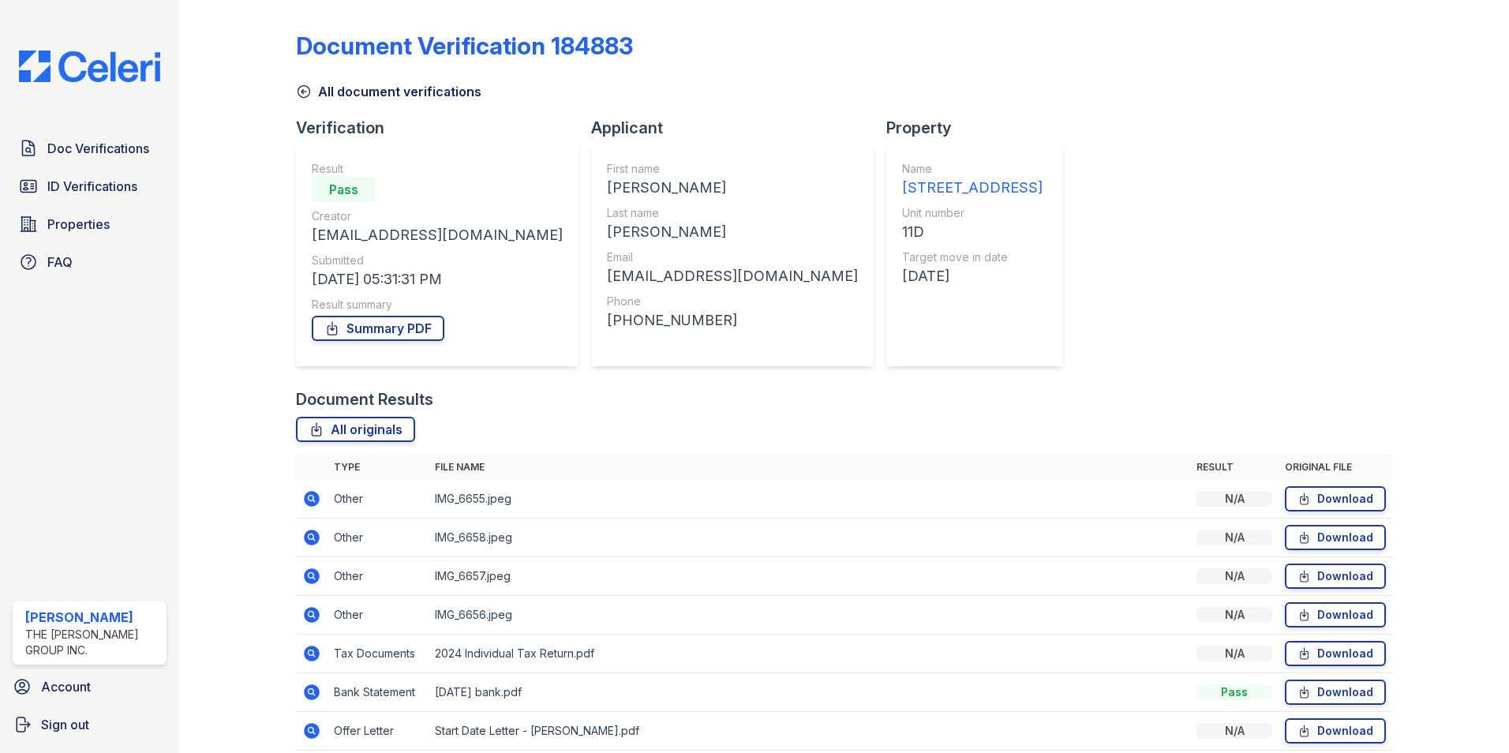 The height and width of the screenshot is (753, 1509). What do you see at coordinates (89, 186) in the screenshot?
I see `a: ID Verifications` at bounding box center [89, 186].